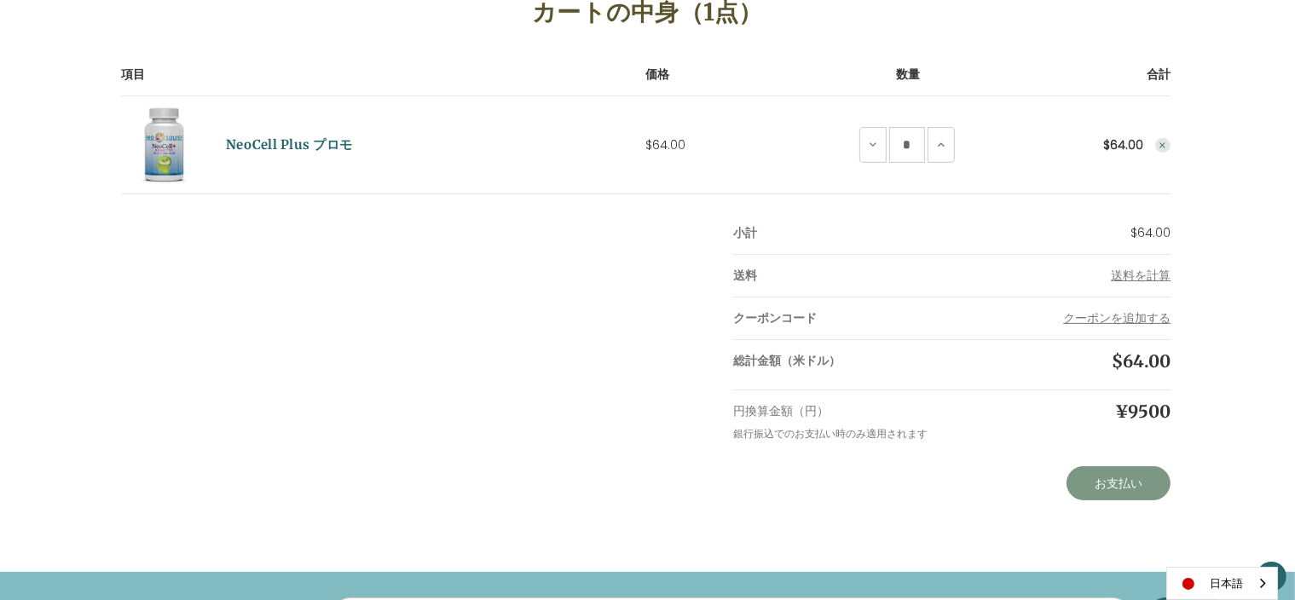 The width and height of the screenshot is (1295, 600). What do you see at coordinates (907, 145) in the screenshot?
I see `input: NeoCell Plus Promo` at bounding box center [907, 145].